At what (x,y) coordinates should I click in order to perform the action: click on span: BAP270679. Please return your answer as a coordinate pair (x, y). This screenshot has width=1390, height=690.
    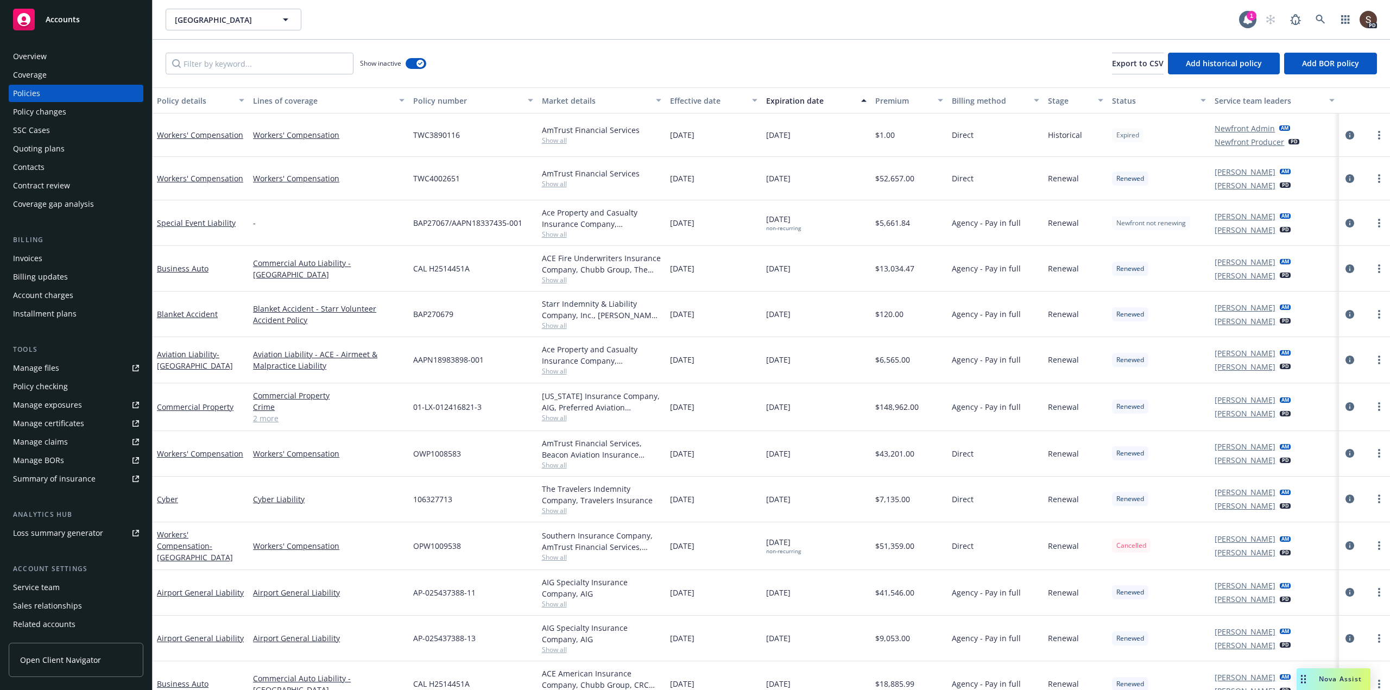
    Looking at the image, I should click on (433, 314).